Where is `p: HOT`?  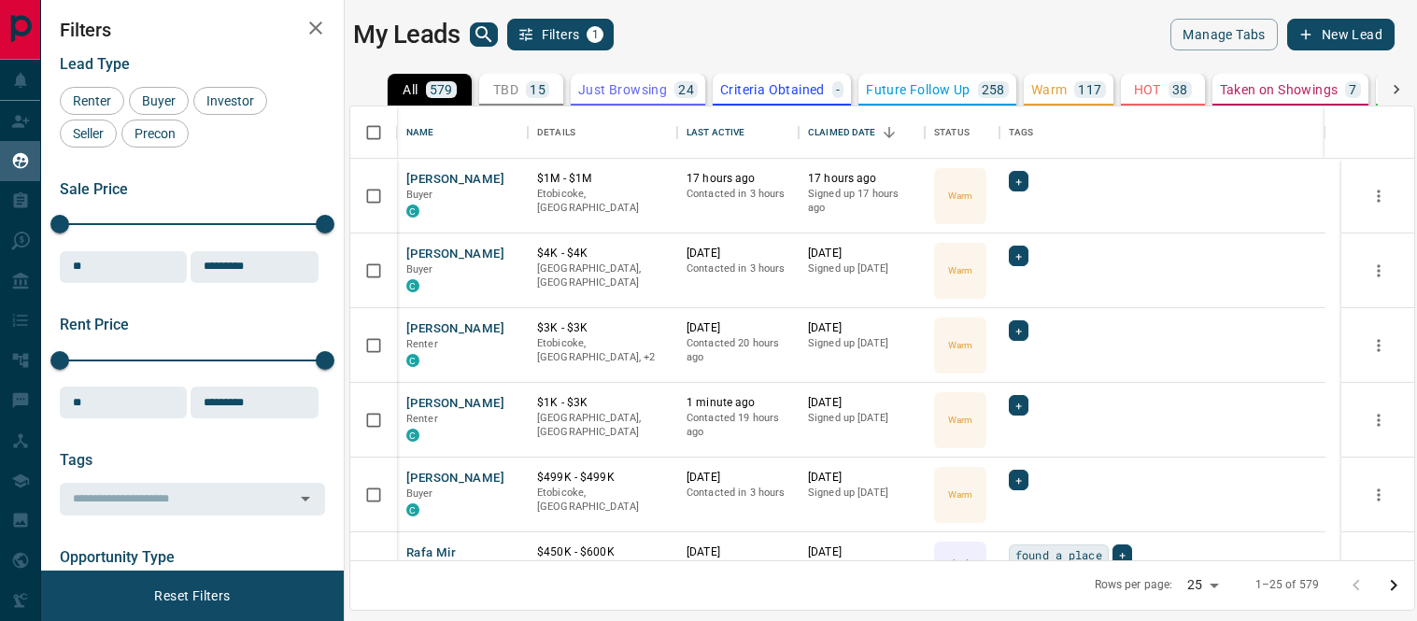
p: HOT is located at coordinates (1147, 90).